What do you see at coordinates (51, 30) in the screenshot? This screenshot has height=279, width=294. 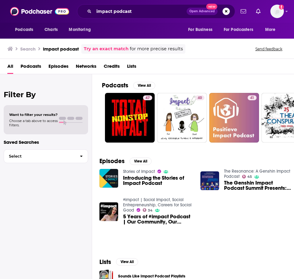 I see `a: Charts` at bounding box center [51, 30].